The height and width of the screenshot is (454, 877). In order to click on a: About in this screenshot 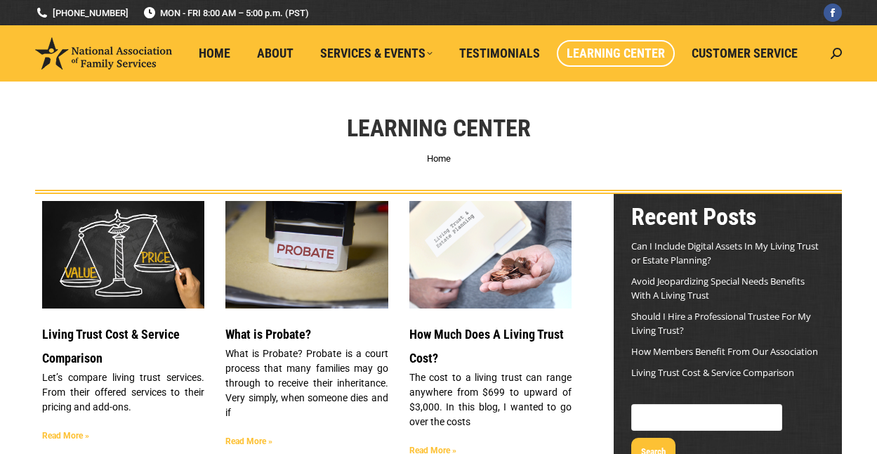, I will do `click(275, 53)`.